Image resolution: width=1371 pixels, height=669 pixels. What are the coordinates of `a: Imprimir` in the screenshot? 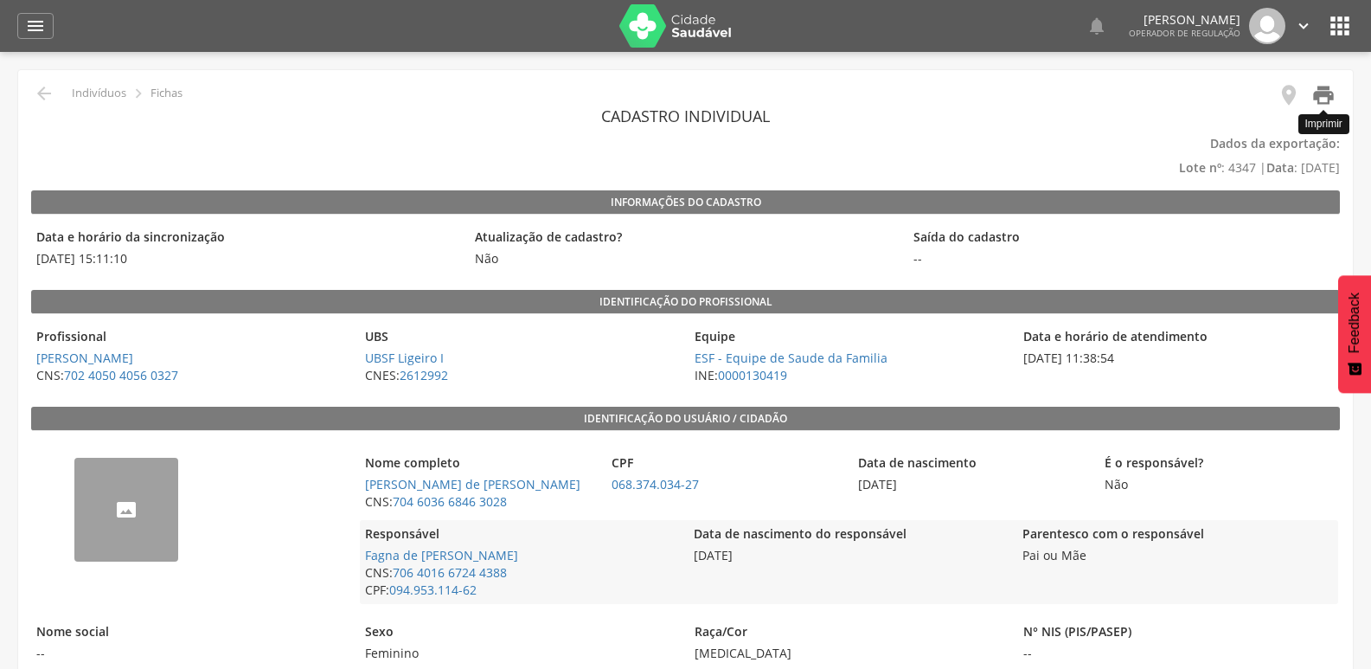 It's located at (1318, 97).